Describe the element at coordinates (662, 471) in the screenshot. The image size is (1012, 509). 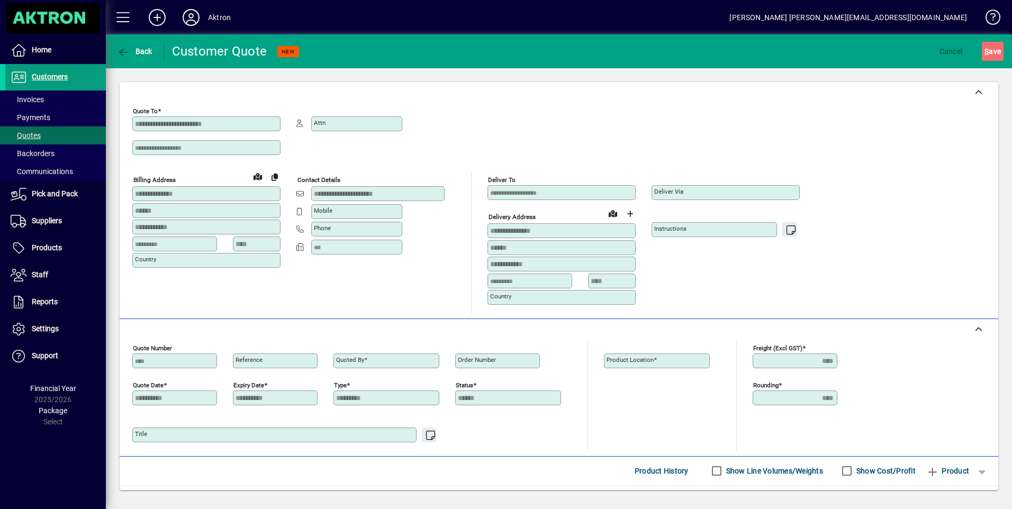
I see `button: Product History` at that location.